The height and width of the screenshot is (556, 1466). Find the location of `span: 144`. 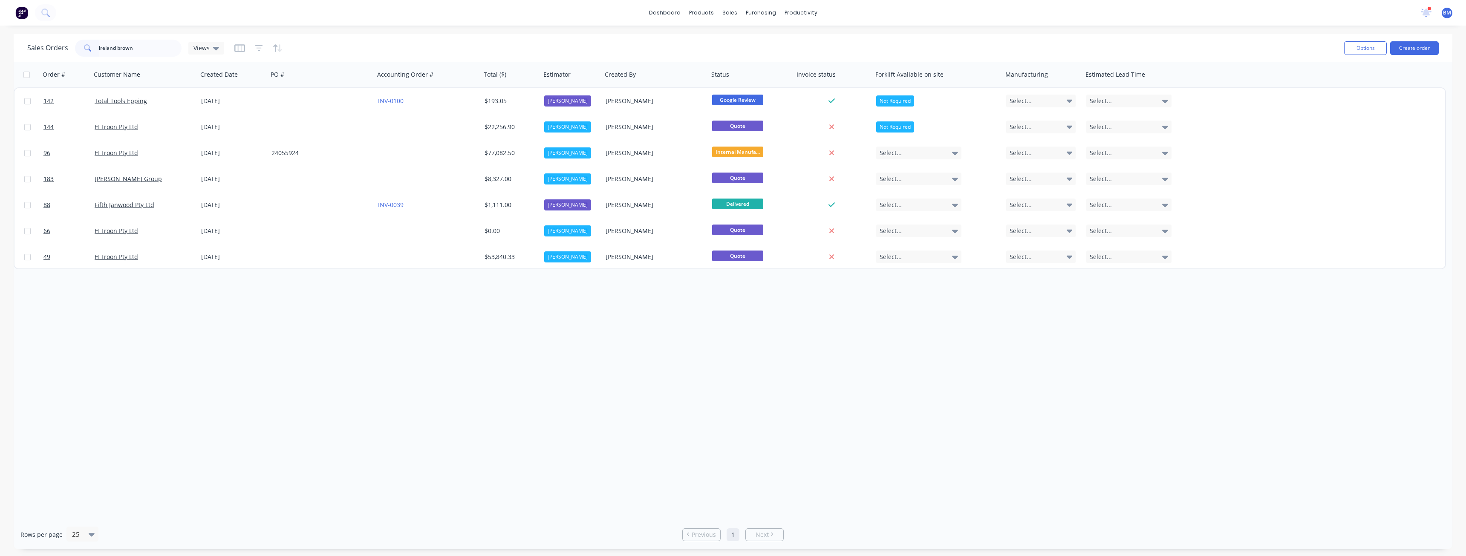

span: 144 is located at coordinates (49, 127).